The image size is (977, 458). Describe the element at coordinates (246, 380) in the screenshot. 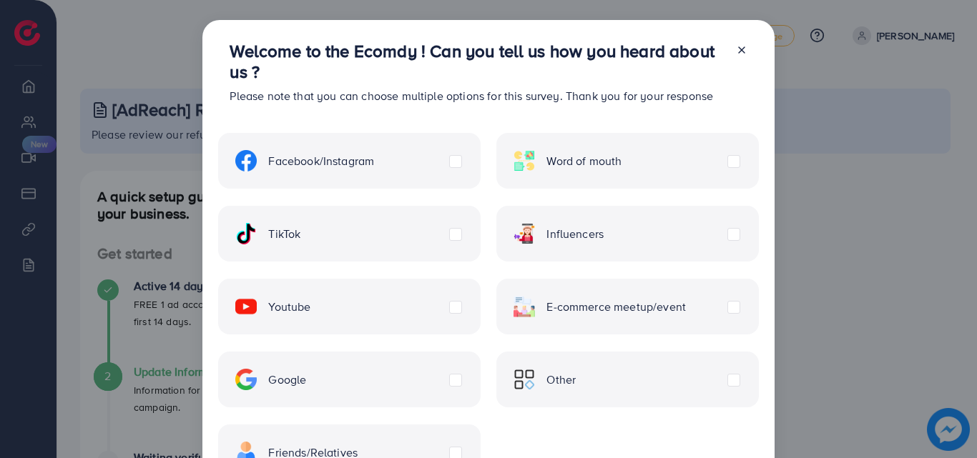

I see `img: ic-google.5bdd9b68.svg` at that location.